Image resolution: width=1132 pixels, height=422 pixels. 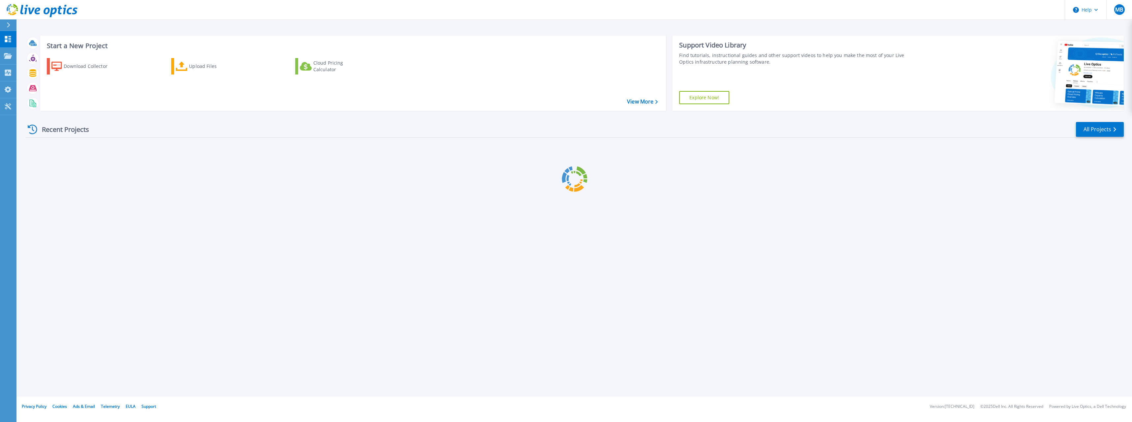 What do you see at coordinates (704, 98) in the screenshot?
I see `a: Explore Now!` at bounding box center [704, 98].